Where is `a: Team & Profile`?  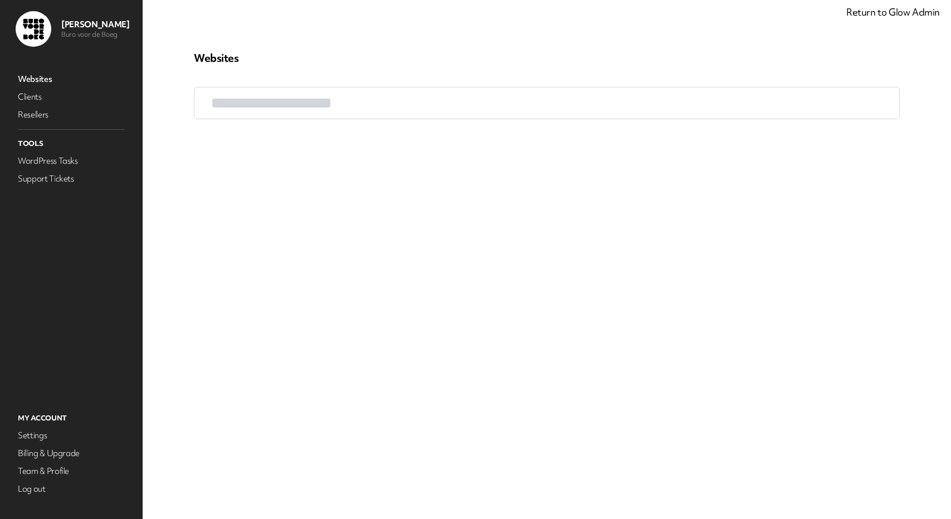 a: Team & Profile is located at coordinates (71, 472).